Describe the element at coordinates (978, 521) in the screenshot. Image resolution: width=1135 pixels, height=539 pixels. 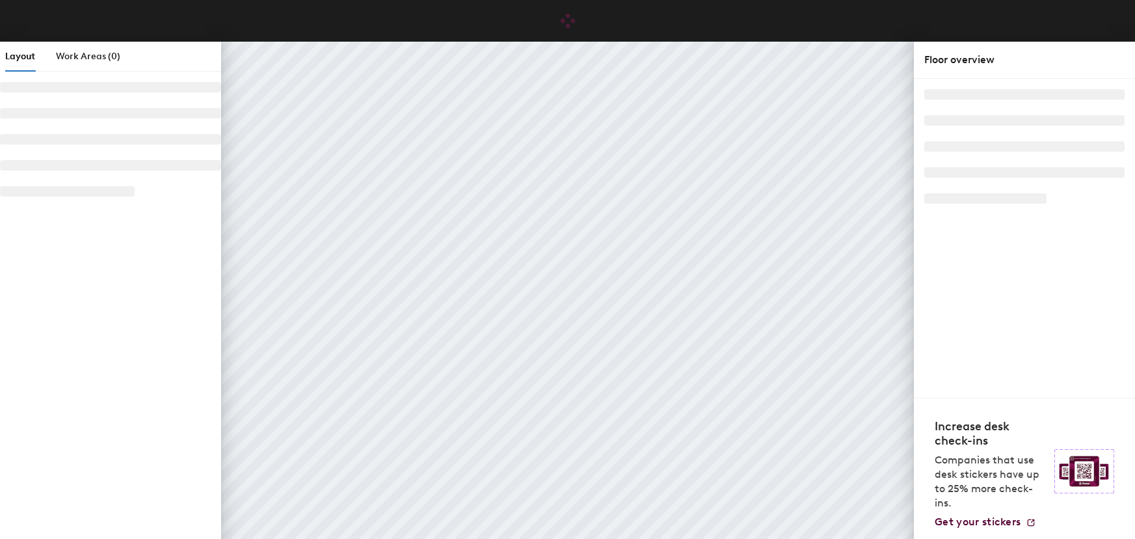
I see `span: Get your stickers` at that location.